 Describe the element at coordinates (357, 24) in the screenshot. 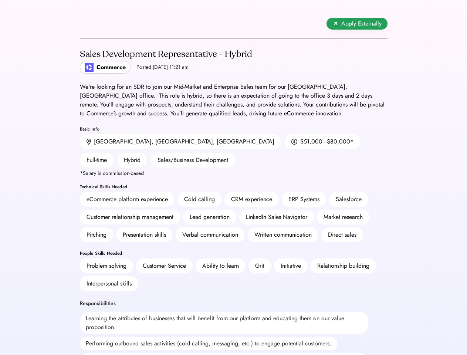

I see `button: Apply Externally` at that location.